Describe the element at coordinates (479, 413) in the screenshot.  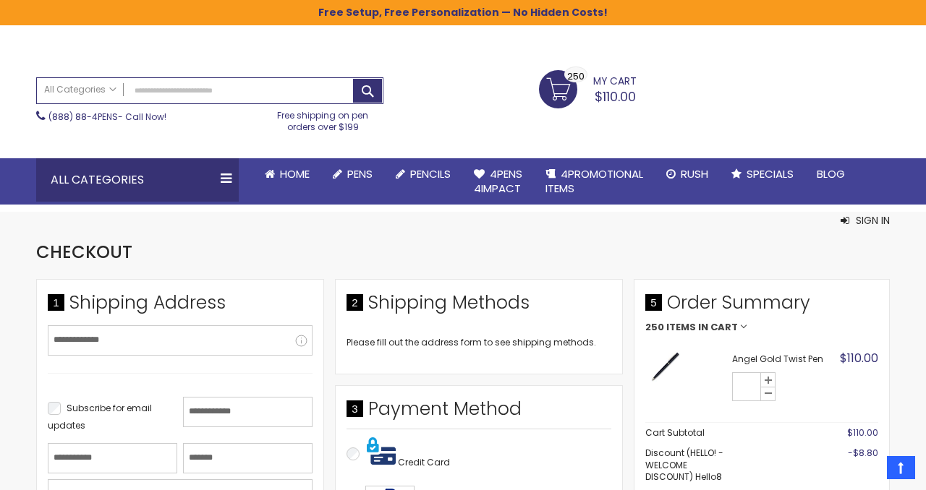
I see `div: Payment Method` at that location.